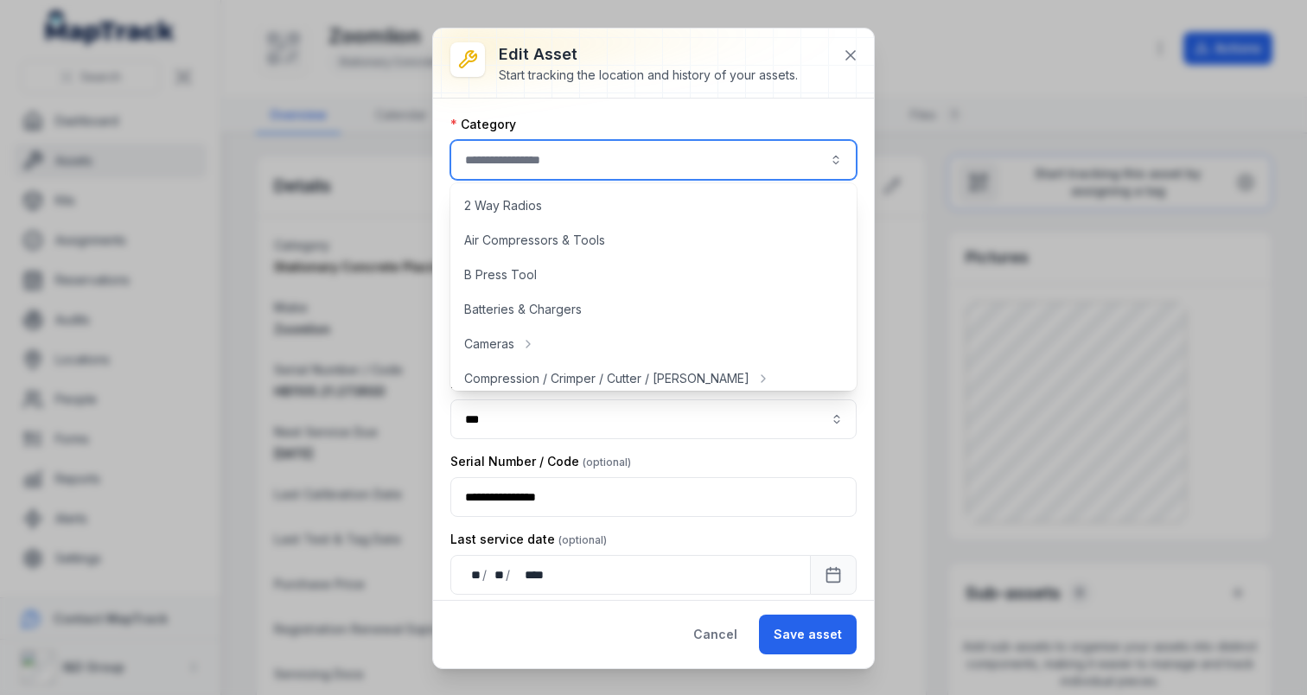 The image size is (1307, 695). Describe the element at coordinates (483, 124) in the screenshot. I see `label: Category` at that location.